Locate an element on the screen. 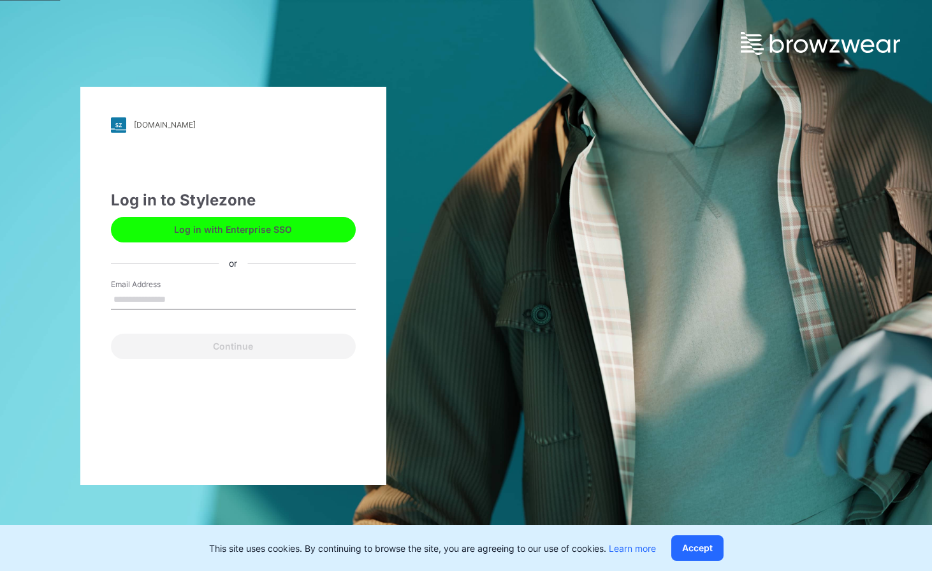  a: Learn more is located at coordinates (632, 548).